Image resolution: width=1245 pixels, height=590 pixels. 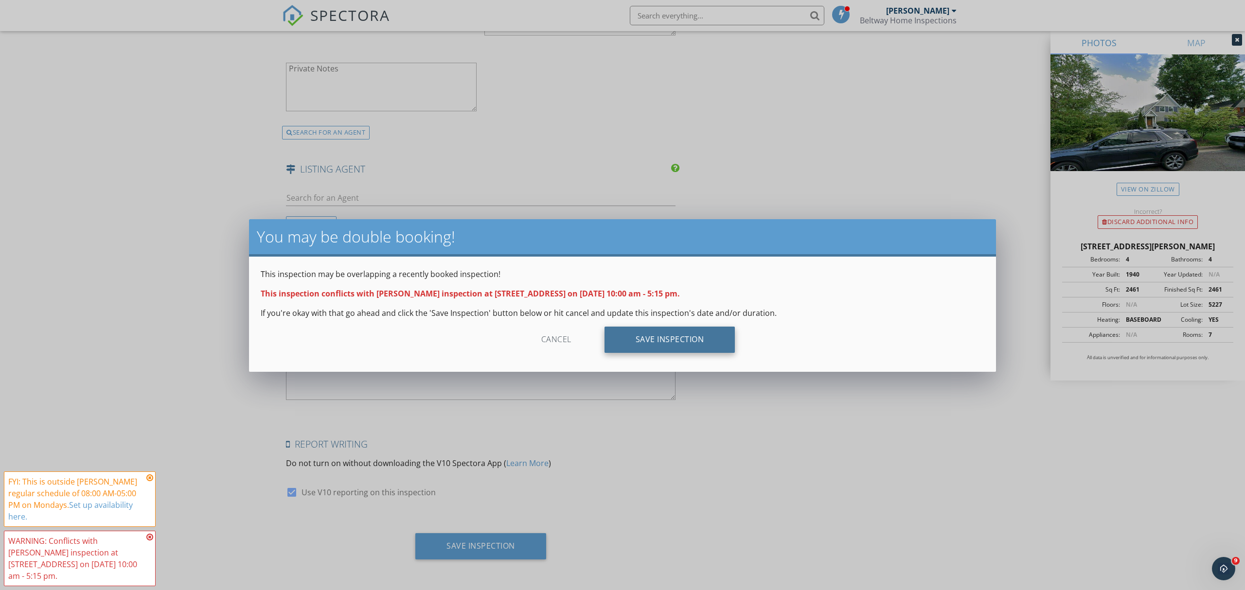 I want to click on span: 9, so click(x=1236, y=561).